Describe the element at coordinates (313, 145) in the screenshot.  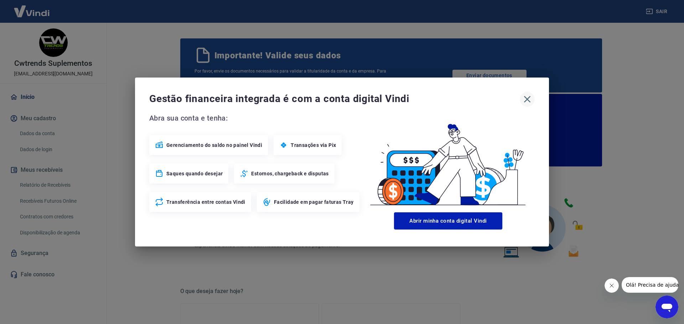
I see `span: Transações via Pix` at that location.